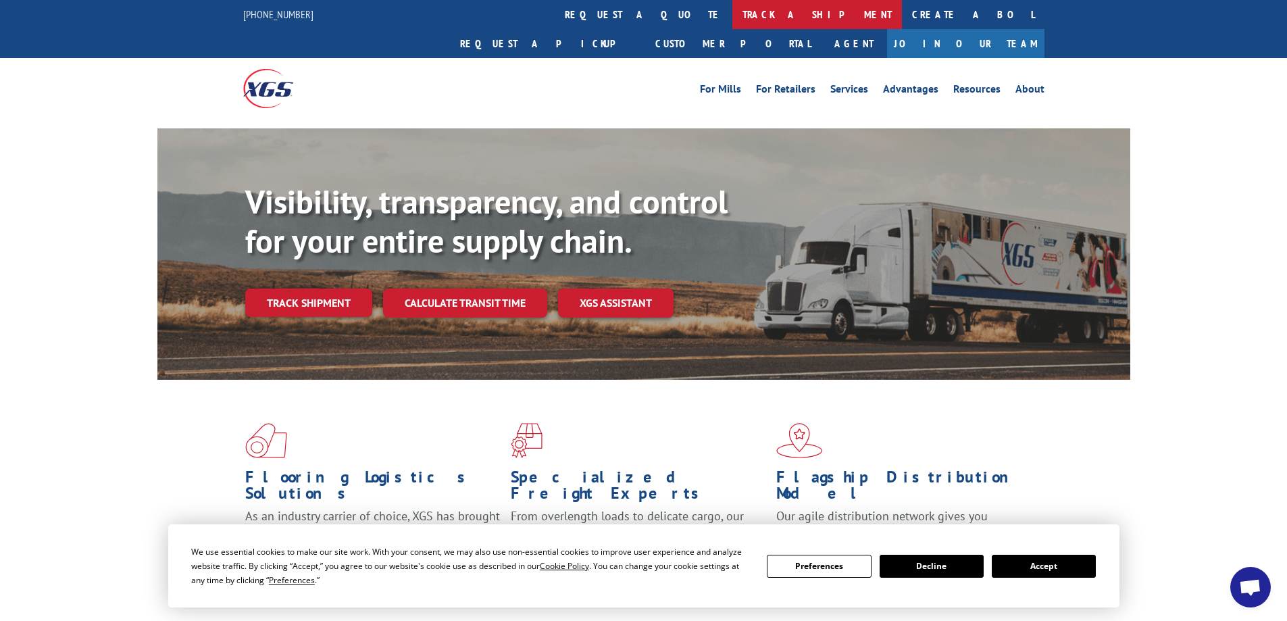 The width and height of the screenshot is (1287, 621). What do you see at coordinates (471, 565) in the screenshot?
I see `div: We use essential cookies to make our site work. With your consent, we may also use non-essential ...` at bounding box center [471, 565].